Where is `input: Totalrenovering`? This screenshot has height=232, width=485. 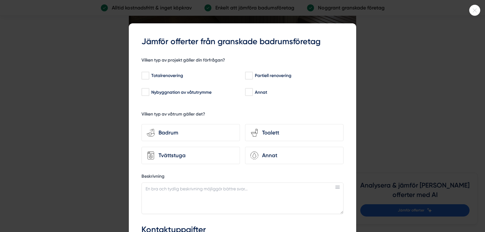
input: Totalrenovering is located at coordinates (145, 76).